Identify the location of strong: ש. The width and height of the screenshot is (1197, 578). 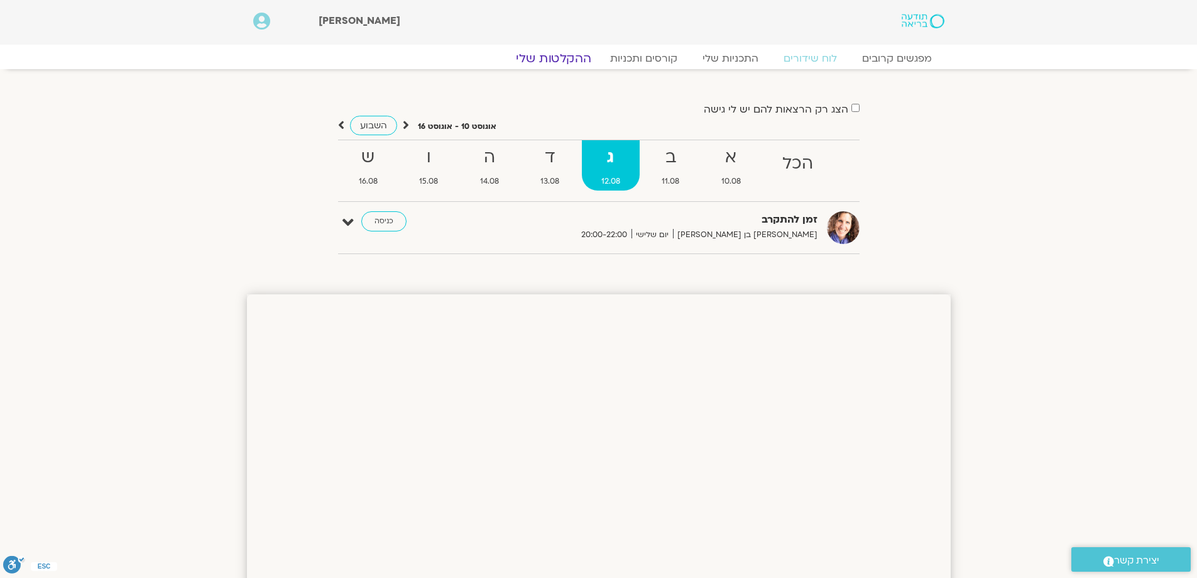
(368, 157).